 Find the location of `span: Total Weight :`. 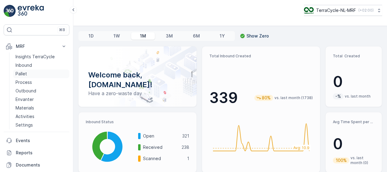

span: Total Weight : is located at coordinates (20, 112).